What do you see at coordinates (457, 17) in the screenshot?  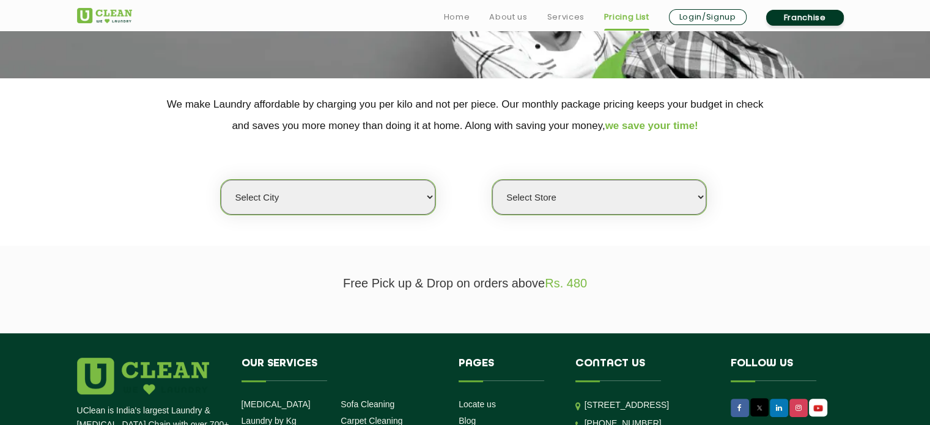 I see `a: Home` at bounding box center [457, 17].